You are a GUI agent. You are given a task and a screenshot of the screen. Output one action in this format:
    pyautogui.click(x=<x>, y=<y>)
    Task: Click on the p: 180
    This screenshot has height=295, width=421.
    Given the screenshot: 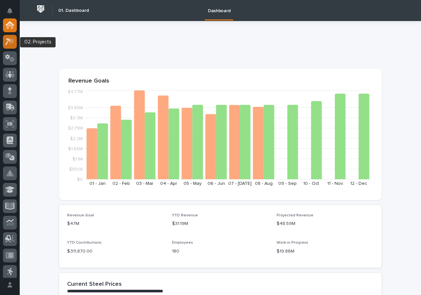 What is the action you would take?
    pyautogui.click(x=221, y=251)
    